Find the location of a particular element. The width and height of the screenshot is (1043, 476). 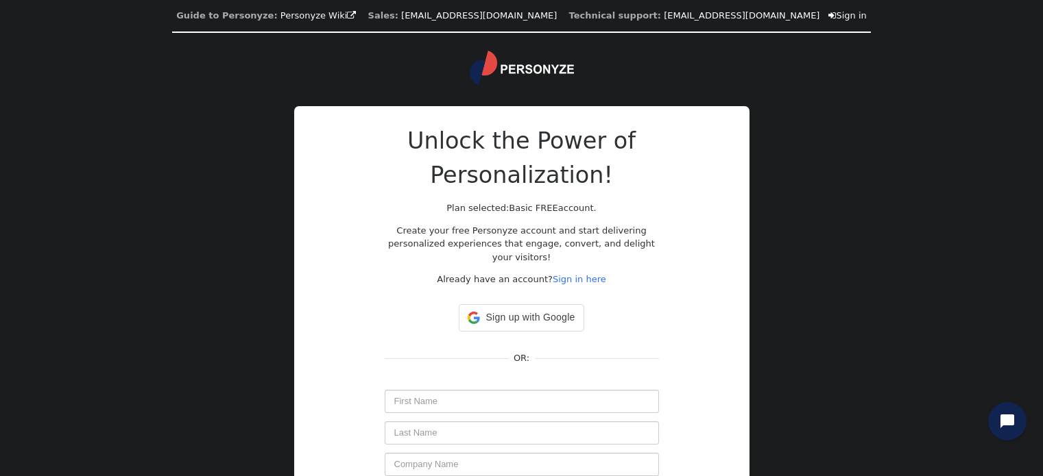

a: Sign in here is located at coordinates (579, 279).